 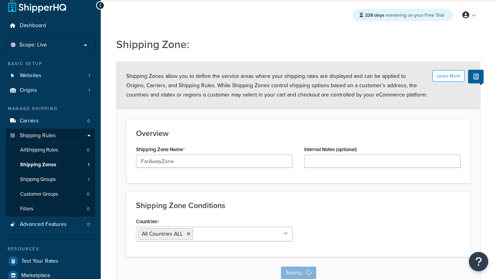 What do you see at coordinates (50, 194) in the screenshot?
I see `a: Customer Groups0` at bounding box center [50, 194].